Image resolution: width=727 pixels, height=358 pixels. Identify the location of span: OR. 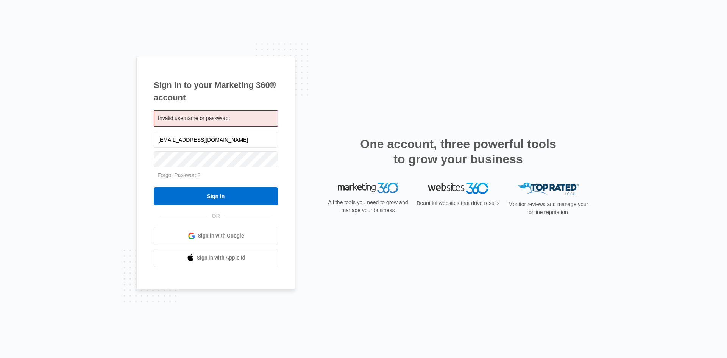
(216, 216).